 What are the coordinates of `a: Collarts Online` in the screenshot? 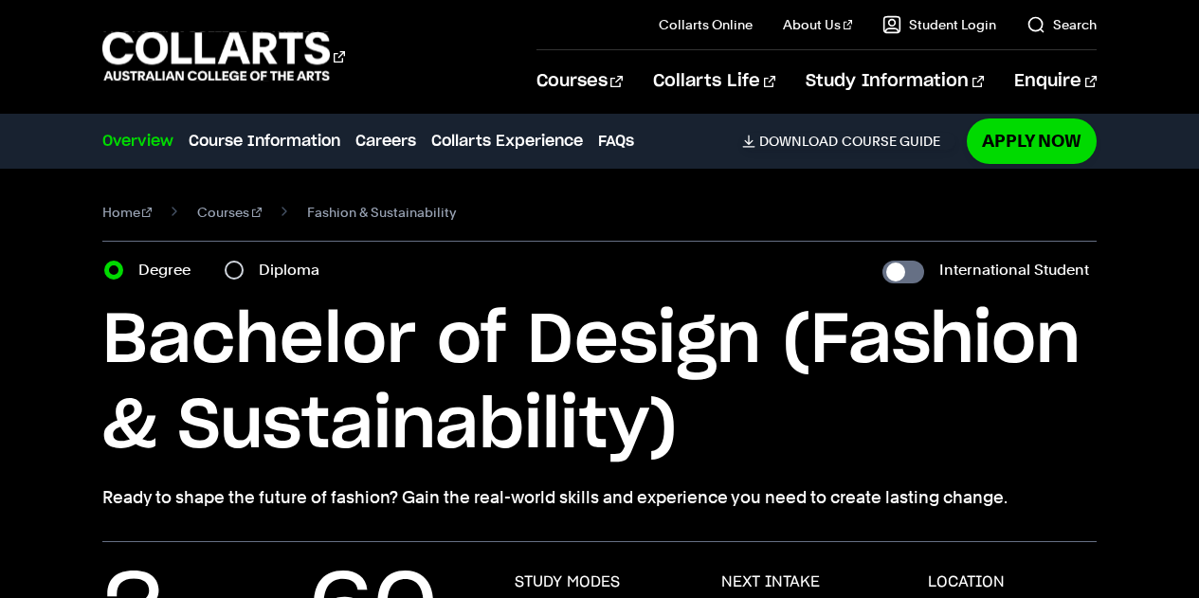 It's located at (705, 25).